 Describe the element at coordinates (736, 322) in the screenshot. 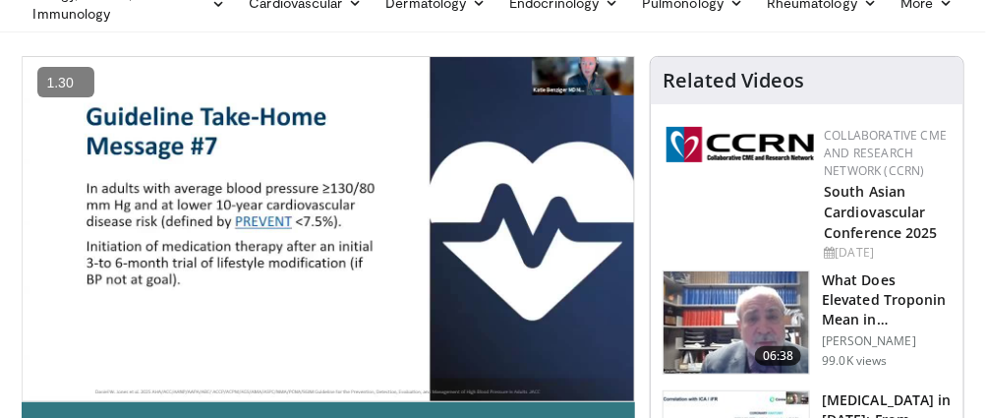

I see `img: 98daf78a-1d22-4ebe-927e-10afe95ffd94.150x105_q85_crop-smart_upscale.jpg` at that location.